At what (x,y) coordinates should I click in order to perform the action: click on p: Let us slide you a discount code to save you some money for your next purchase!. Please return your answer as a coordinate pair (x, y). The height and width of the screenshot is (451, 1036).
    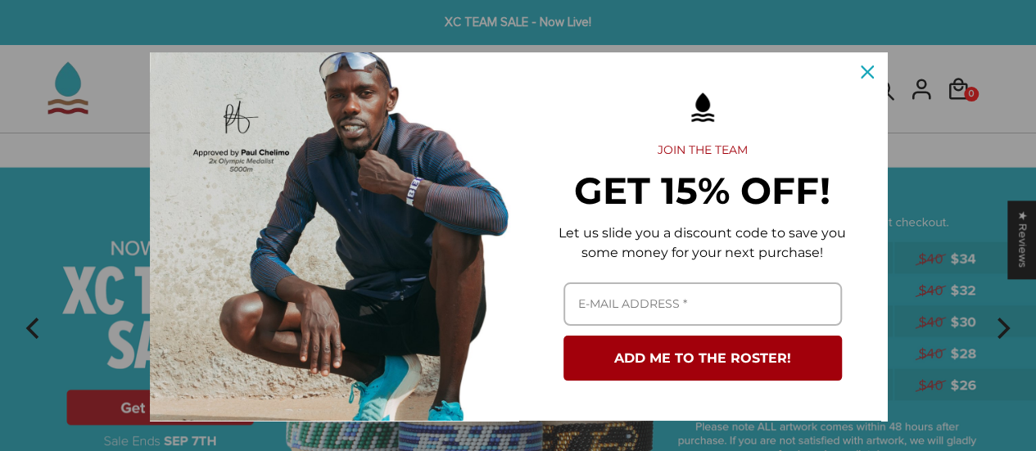
    Looking at the image, I should click on (703, 243).